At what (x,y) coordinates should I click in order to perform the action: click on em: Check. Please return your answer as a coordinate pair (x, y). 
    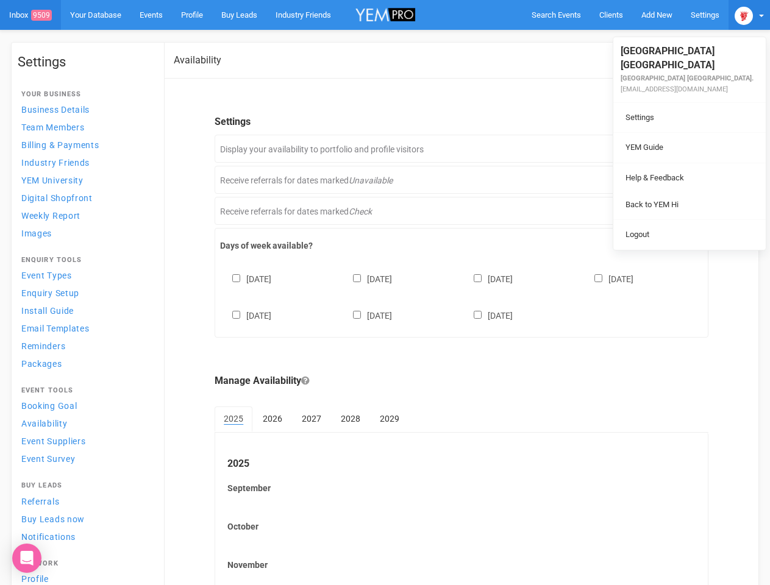
    Looking at the image, I should click on (360, 212).